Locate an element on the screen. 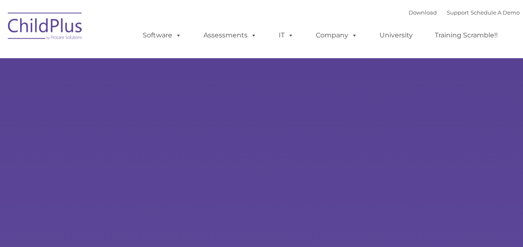  a: Schedule A Demo is located at coordinates (495, 12).